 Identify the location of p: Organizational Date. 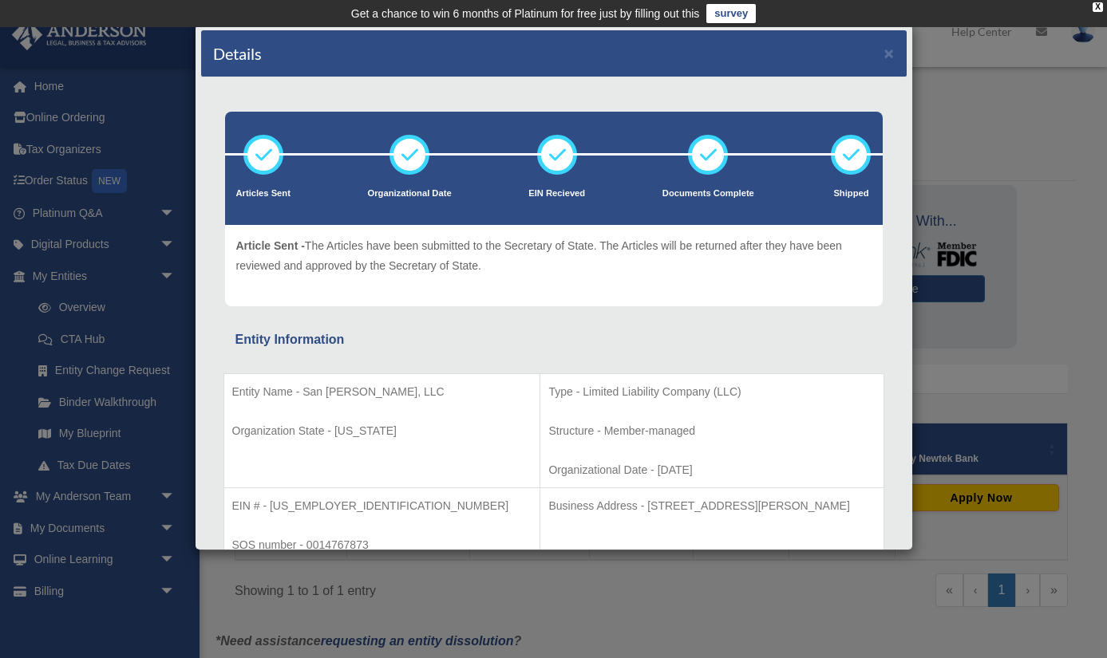
(409, 194).